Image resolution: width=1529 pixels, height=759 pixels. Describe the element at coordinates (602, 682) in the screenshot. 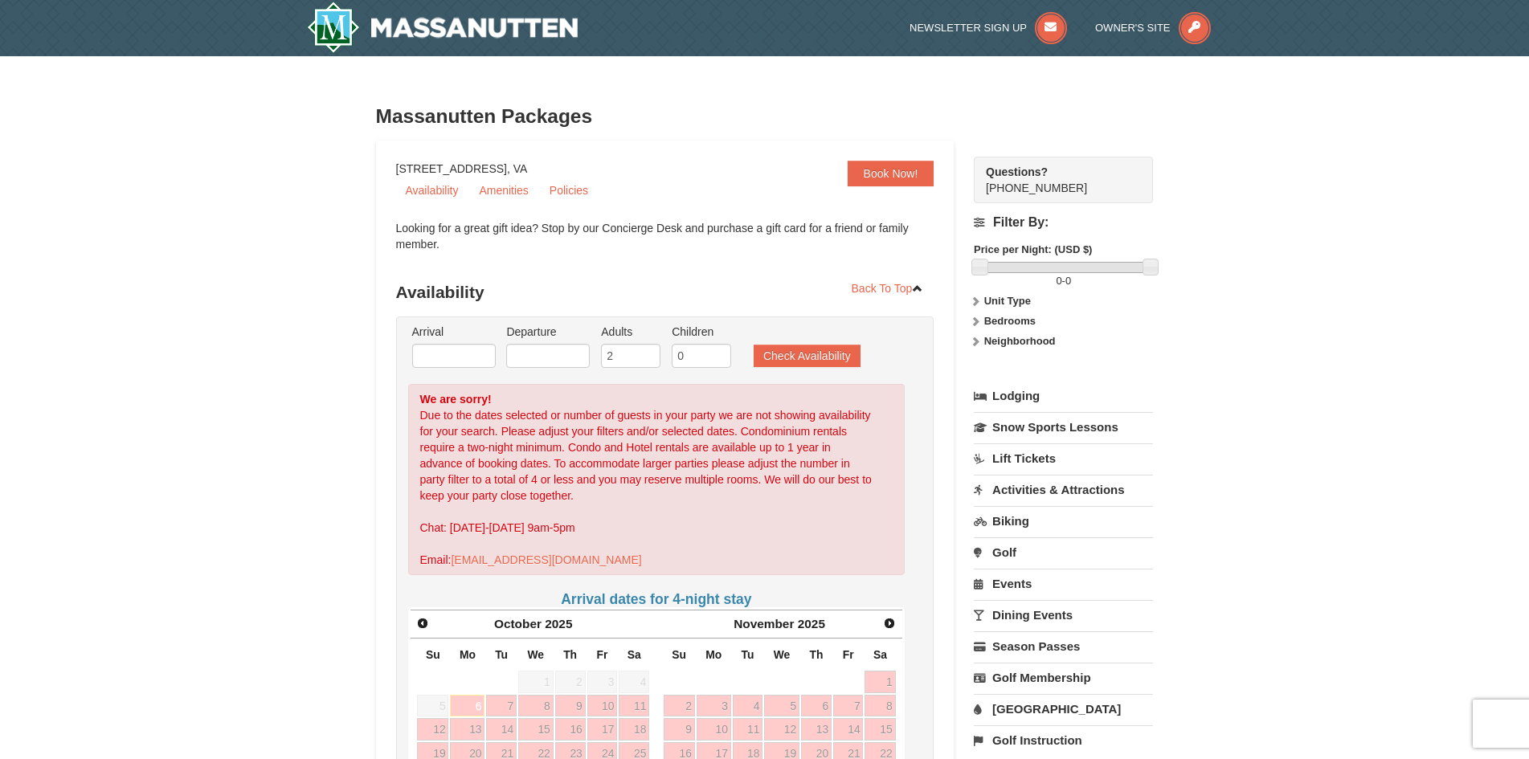

I see `span: 3` at that location.